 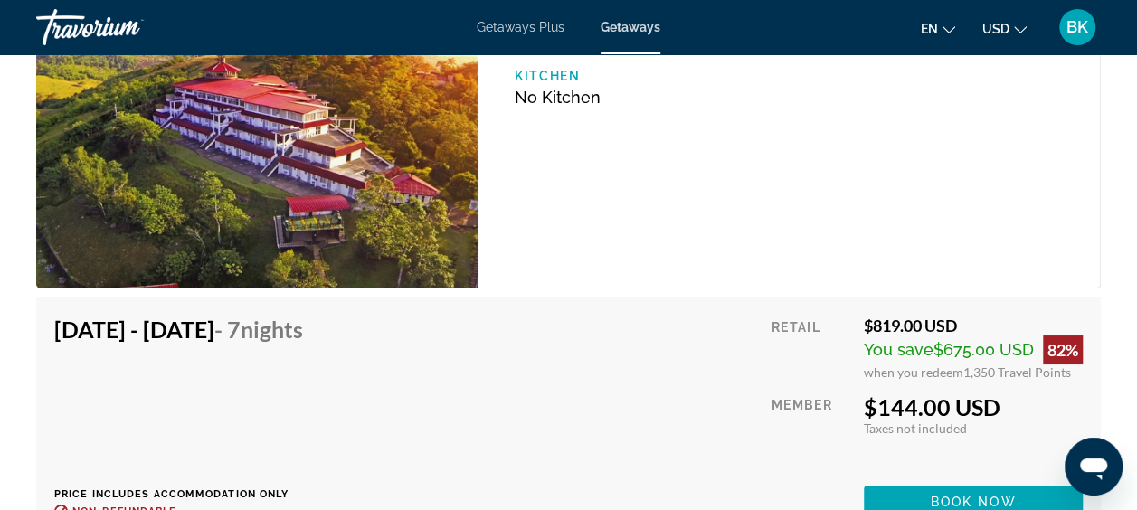 What do you see at coordinates (914, 372) in the screenshot?
I see `span: when you redeem` at bounding box center [914, 372].